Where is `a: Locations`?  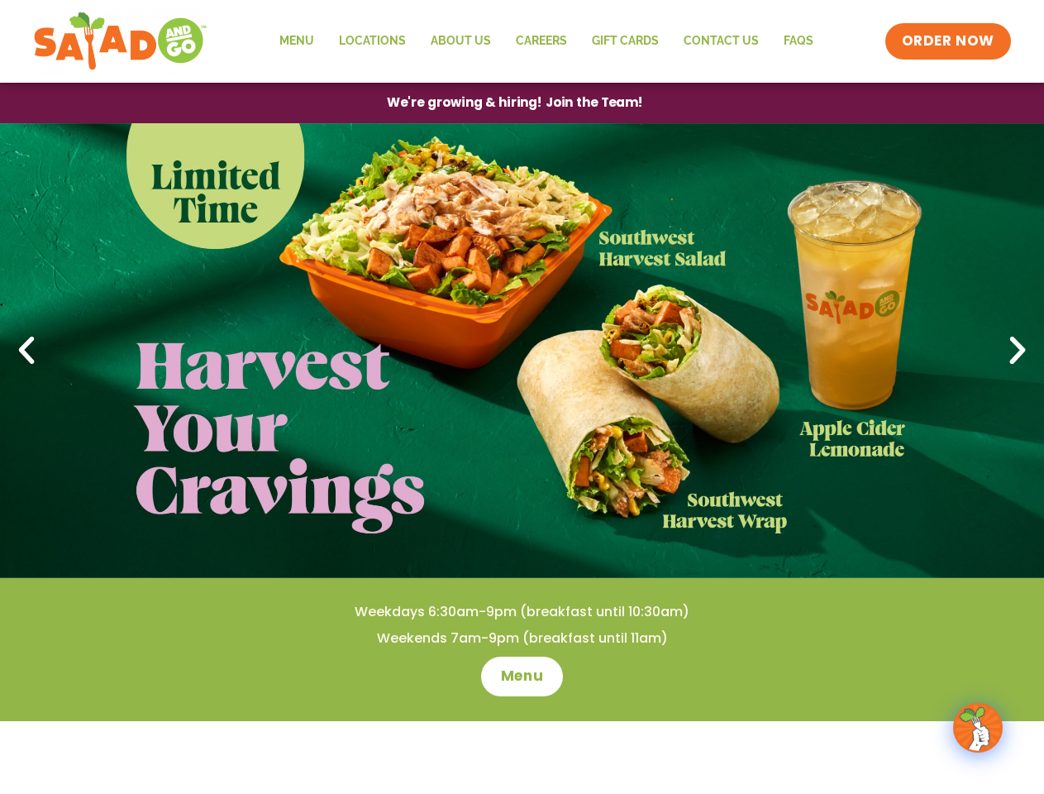
a: Locations is located at coordinates (372, 41).